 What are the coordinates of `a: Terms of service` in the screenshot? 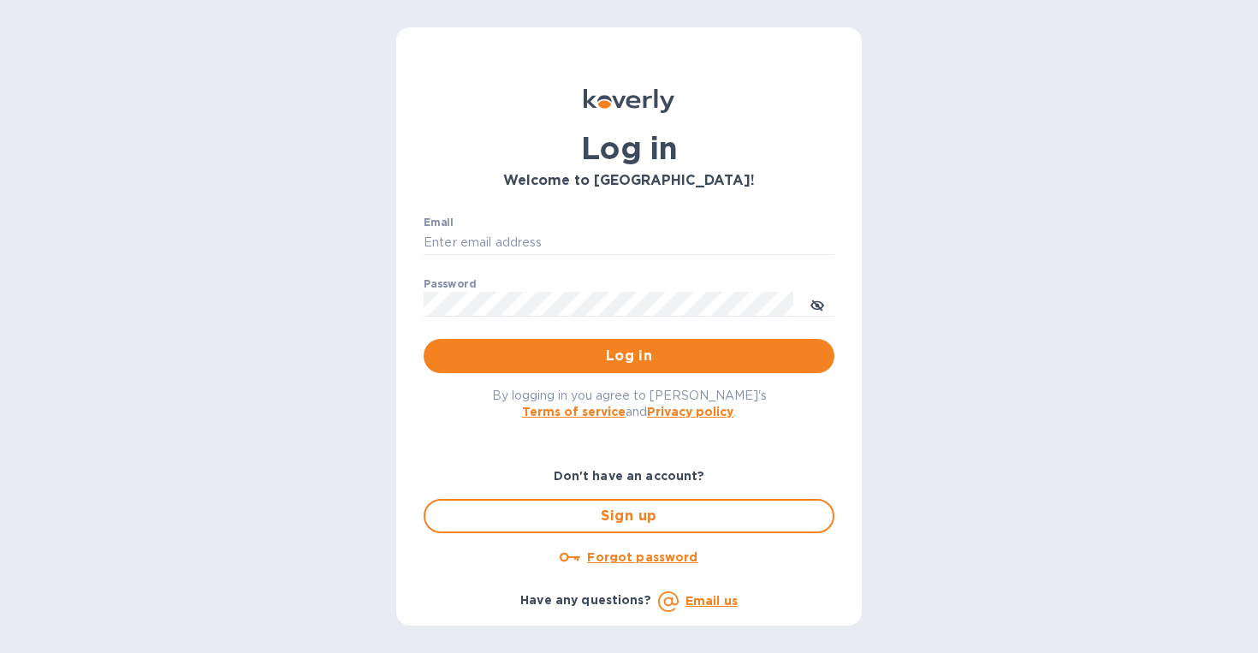 It's located at (573, 412).